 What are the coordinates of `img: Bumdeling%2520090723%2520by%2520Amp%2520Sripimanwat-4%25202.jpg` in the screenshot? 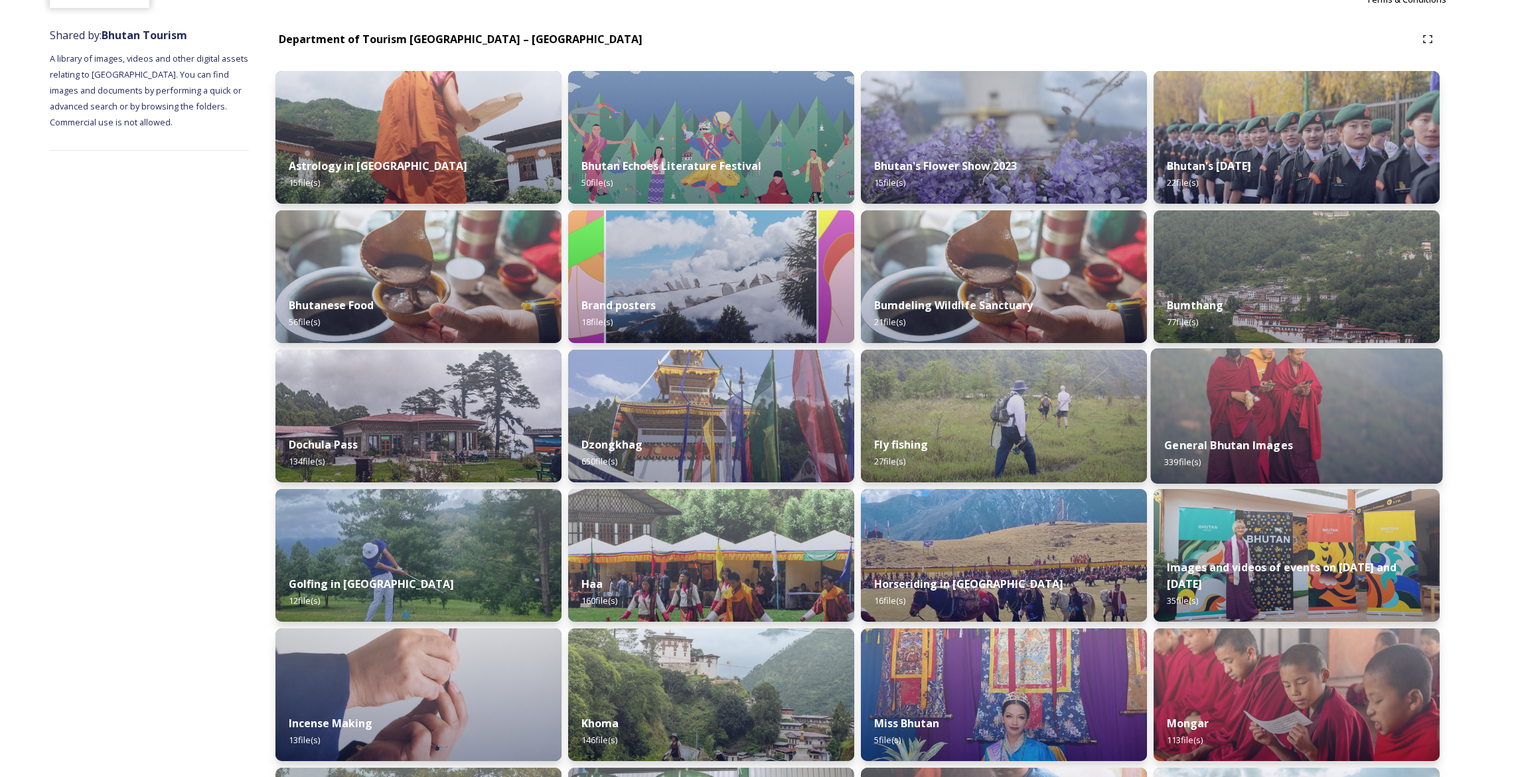 It's located at (1004, 277).